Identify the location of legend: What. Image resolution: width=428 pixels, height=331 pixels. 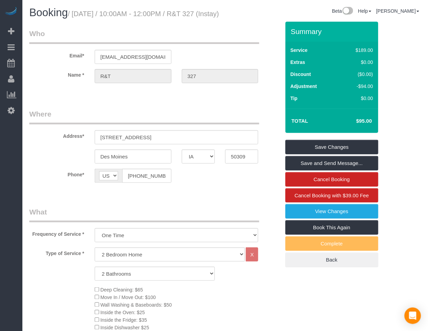
(144, 215).